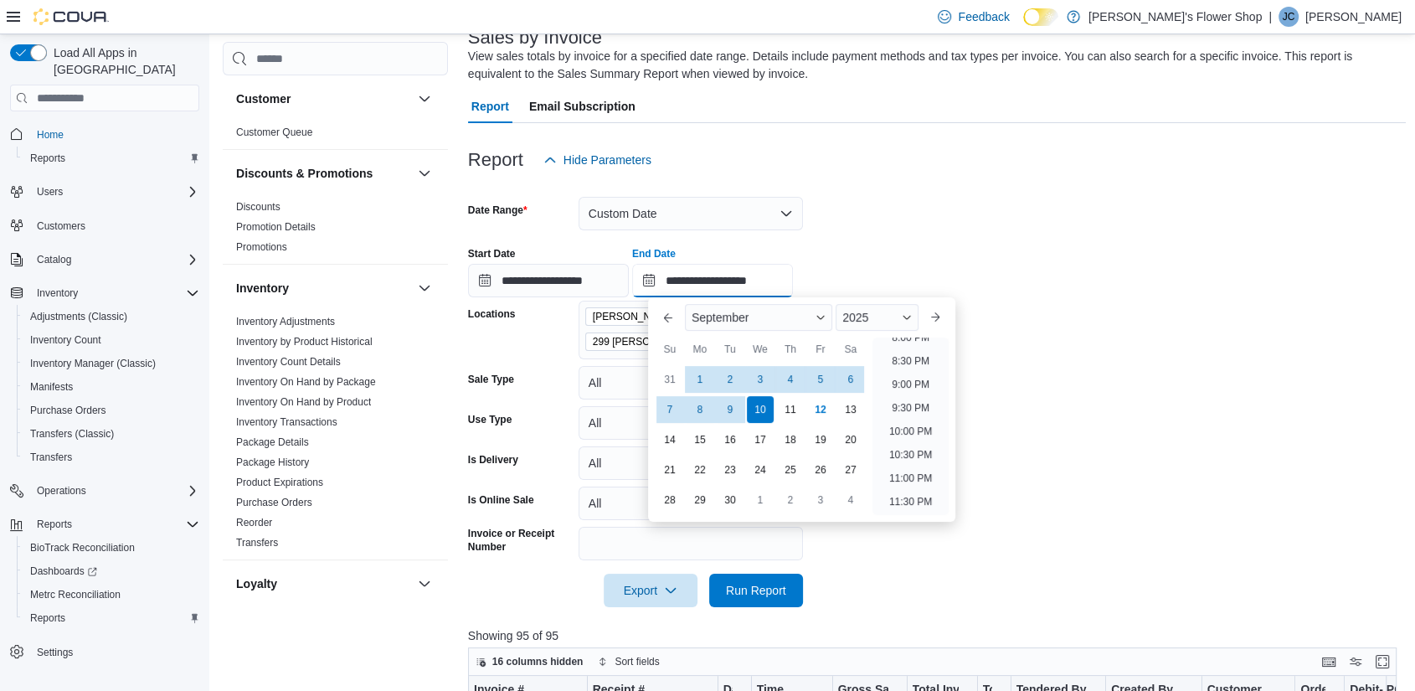  Describe the element at coordinates (668, 317) in the screenshot. I see `button: Previous Month` at that location.